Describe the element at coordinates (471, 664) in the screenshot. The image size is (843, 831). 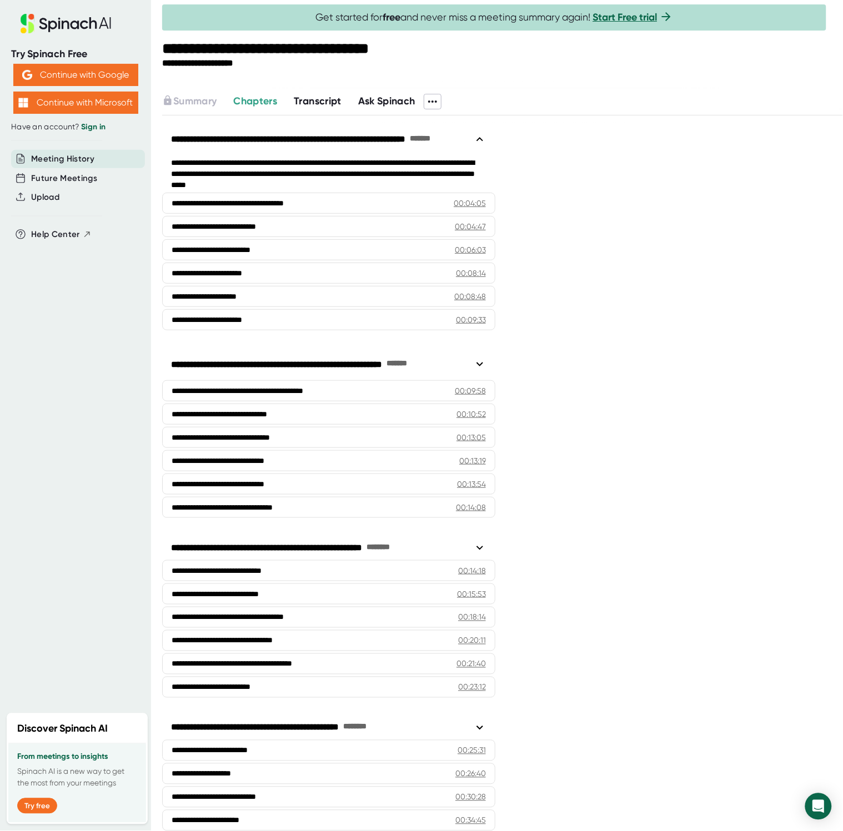
I see `div: 00:21:40` at that location.